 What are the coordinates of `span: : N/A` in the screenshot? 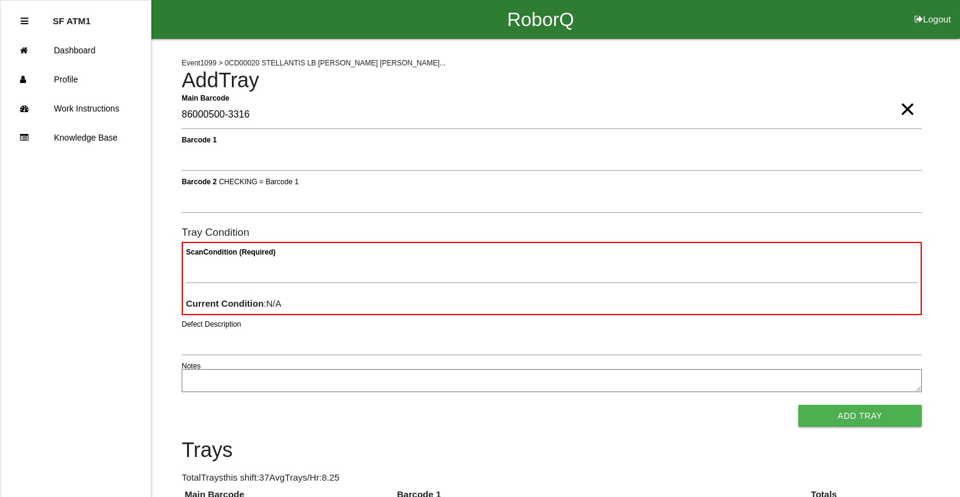 It's located at (234, 303).